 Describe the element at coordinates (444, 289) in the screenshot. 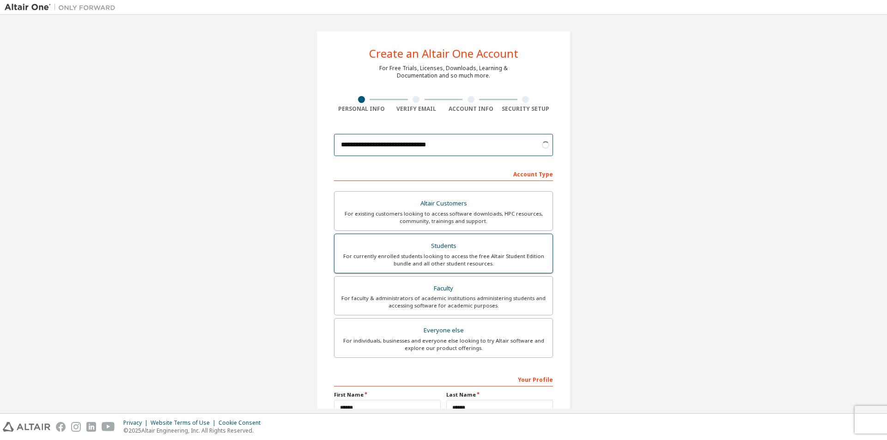

I see `div: Faculty` at that location.